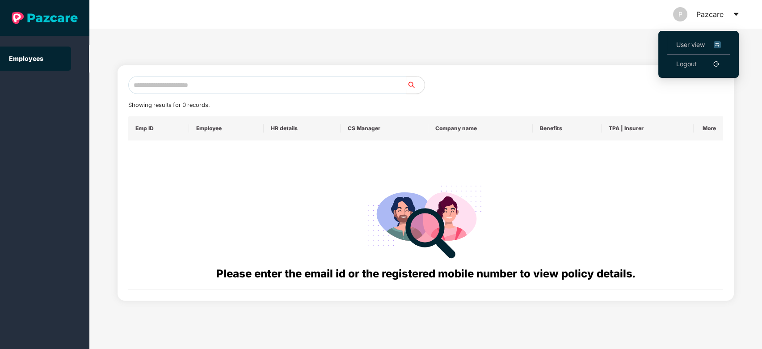 The width and height of the screenshot is (762, 349). What do you see at coordinates (26, 58) in the screenshot?
I see `a: Employees` at bounding box center [26, 58].